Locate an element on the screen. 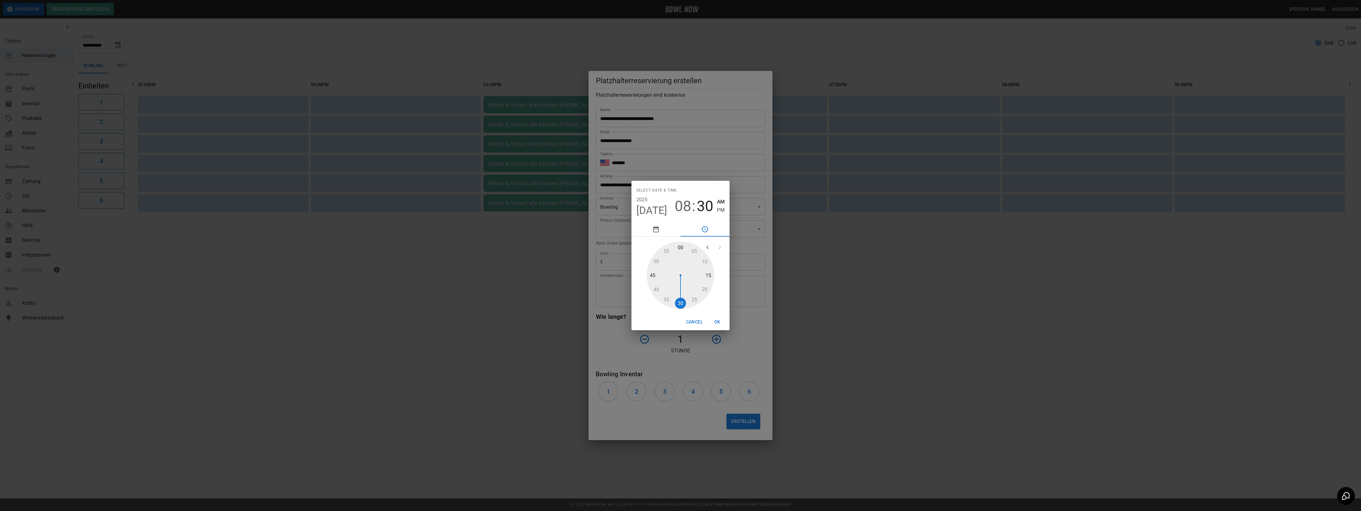  button: OK is located at coordinates (718, 322).